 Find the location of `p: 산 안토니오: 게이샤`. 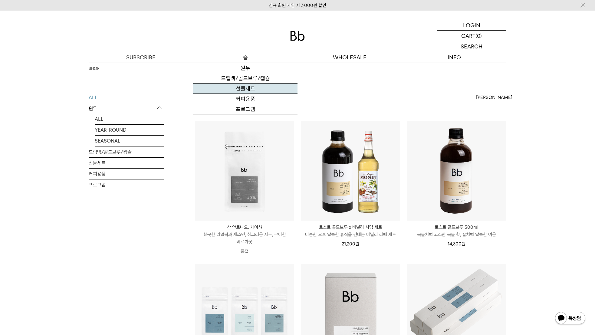

p: 산 안토니오: 게이샤 is located at coordinates (245, 227).